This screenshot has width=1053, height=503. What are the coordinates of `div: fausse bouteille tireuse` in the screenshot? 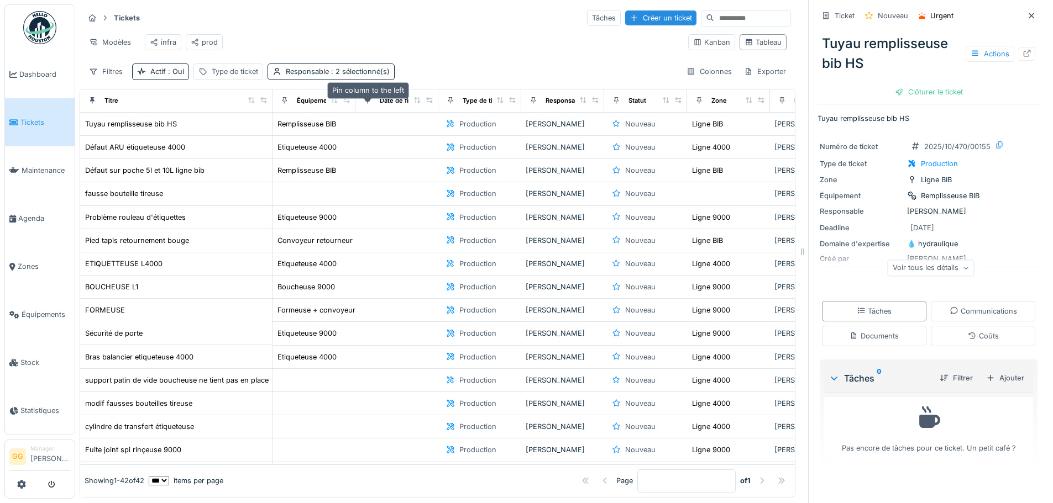 It's located at (124, 193).